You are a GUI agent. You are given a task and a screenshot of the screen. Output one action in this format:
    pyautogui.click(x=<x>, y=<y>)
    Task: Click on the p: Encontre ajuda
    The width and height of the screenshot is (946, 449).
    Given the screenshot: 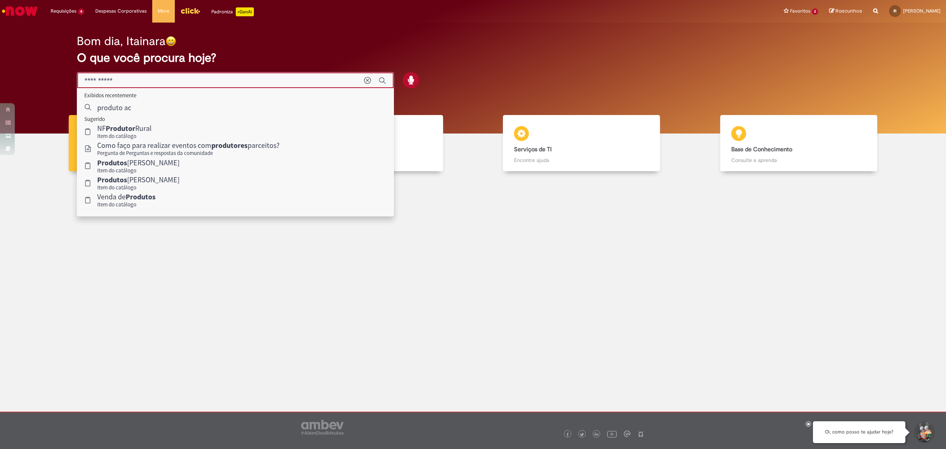 What is the action you would take?
    pyautogui.click(x=581, y=160)
    